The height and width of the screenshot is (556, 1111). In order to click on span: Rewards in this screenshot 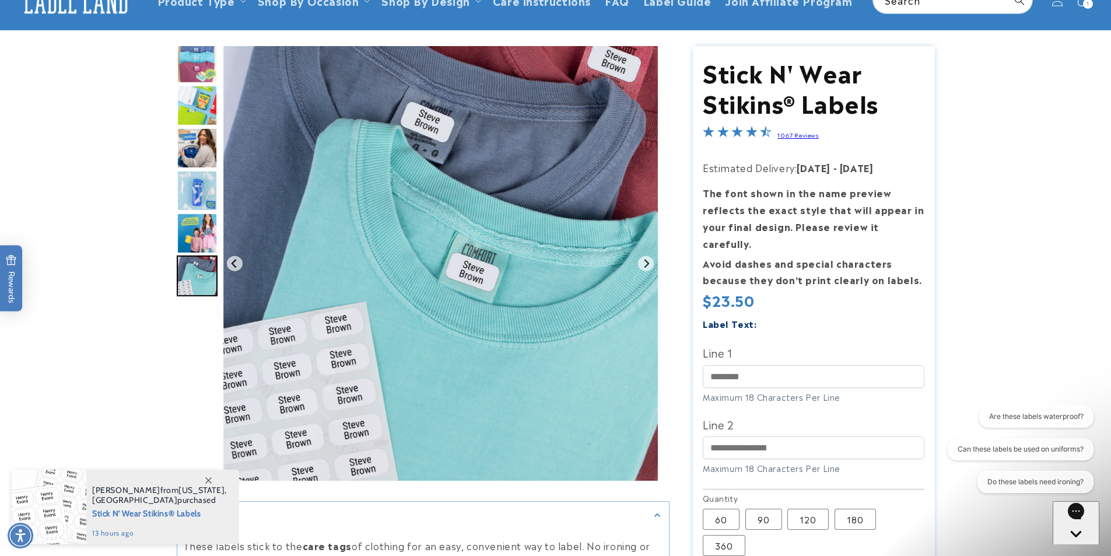, I will do `click(11, 278)`.